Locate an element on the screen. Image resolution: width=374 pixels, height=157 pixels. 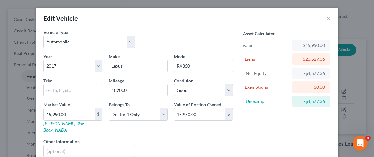
span: Make is located at coordinates (114, 56).